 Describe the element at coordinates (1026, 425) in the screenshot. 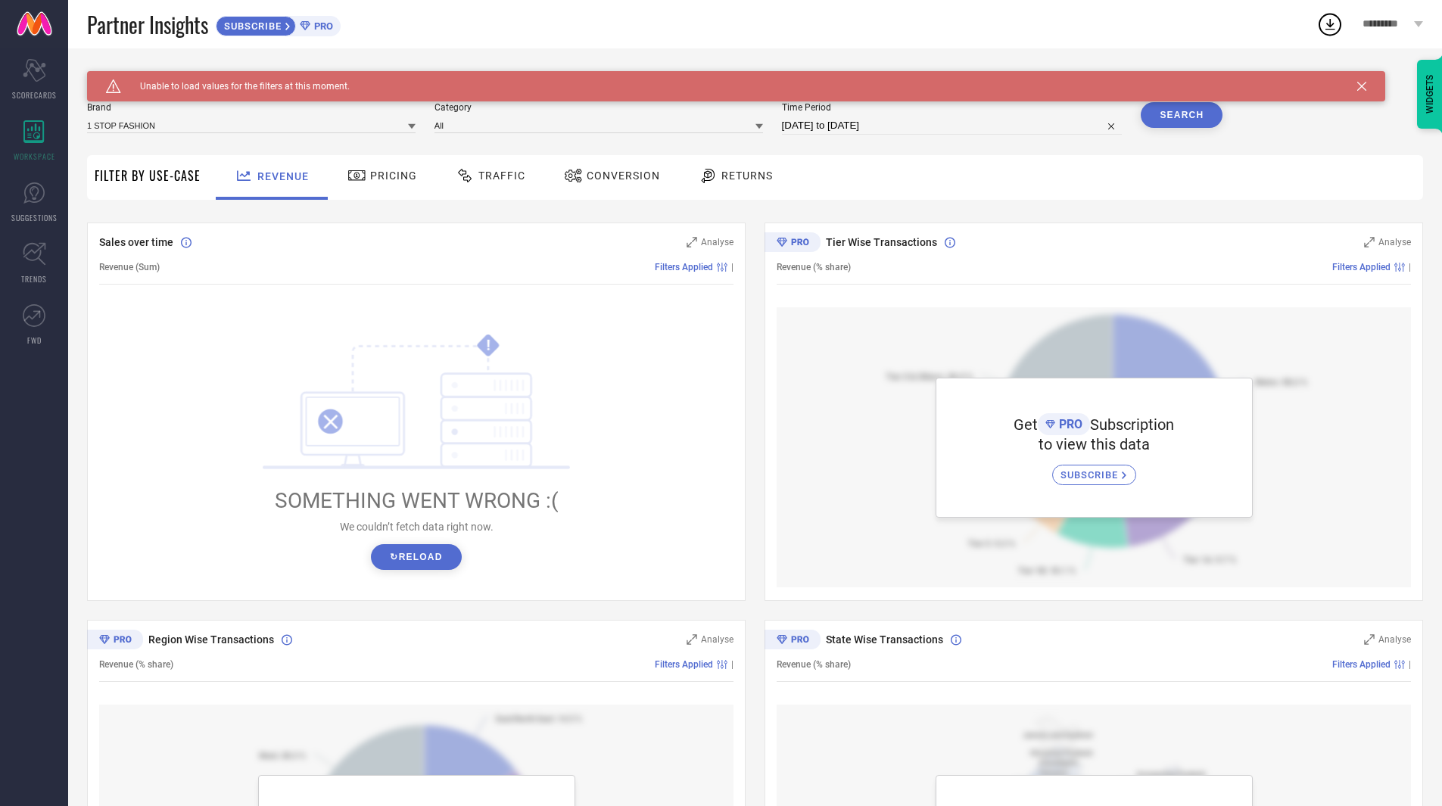

I see `span: Get` at that location.